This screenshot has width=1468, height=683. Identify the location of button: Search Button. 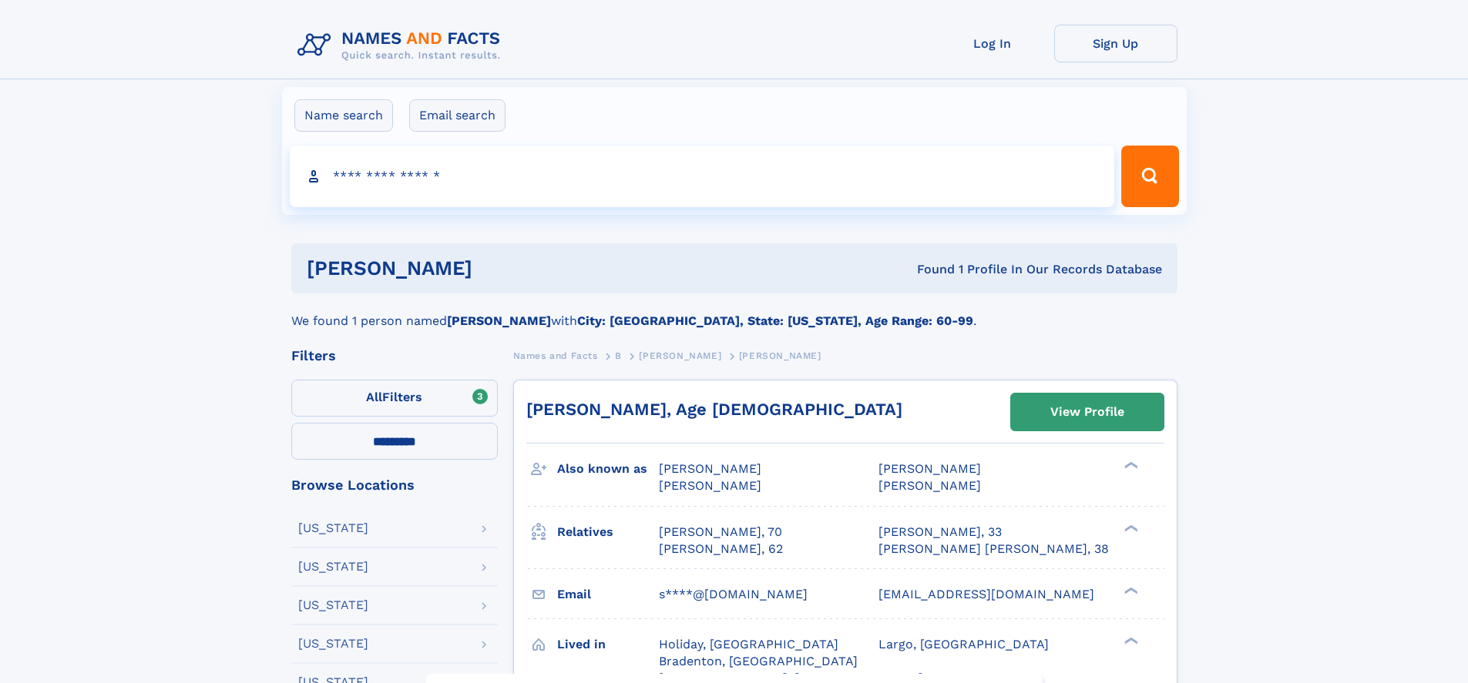
(1150, 176).